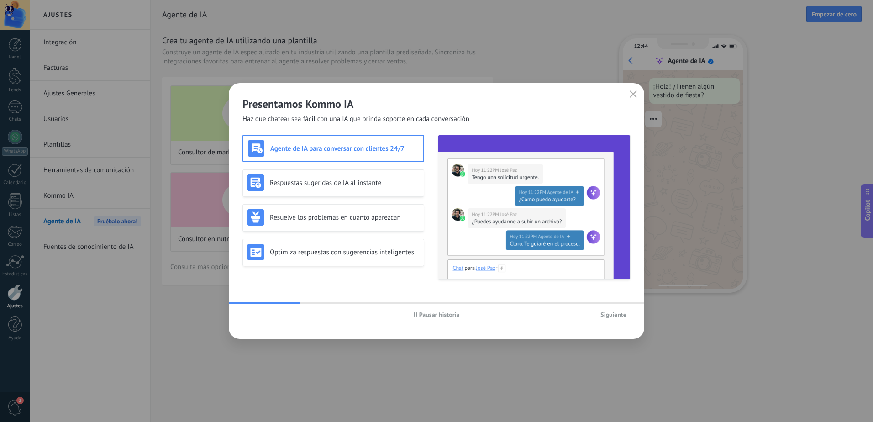  I want to click on button: Siguiente, so click(613, 315).